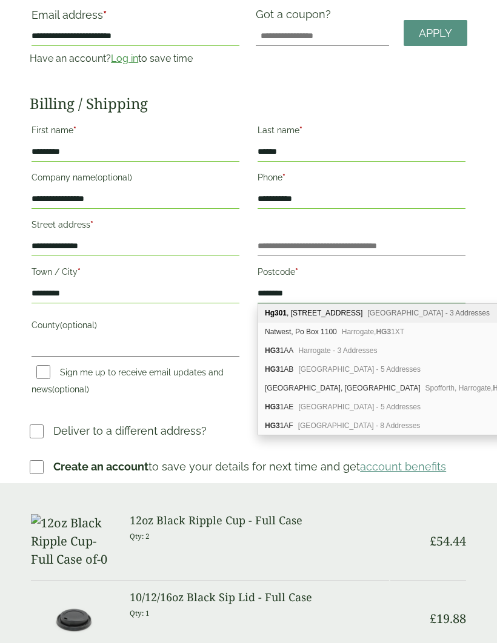 The width and height of the screenshot is (497, 643). What do you see at coordinates (337, 351) in the screenshot?
I see `span: Harrogate - 3 Addresses` at bounding box center [337, 351].